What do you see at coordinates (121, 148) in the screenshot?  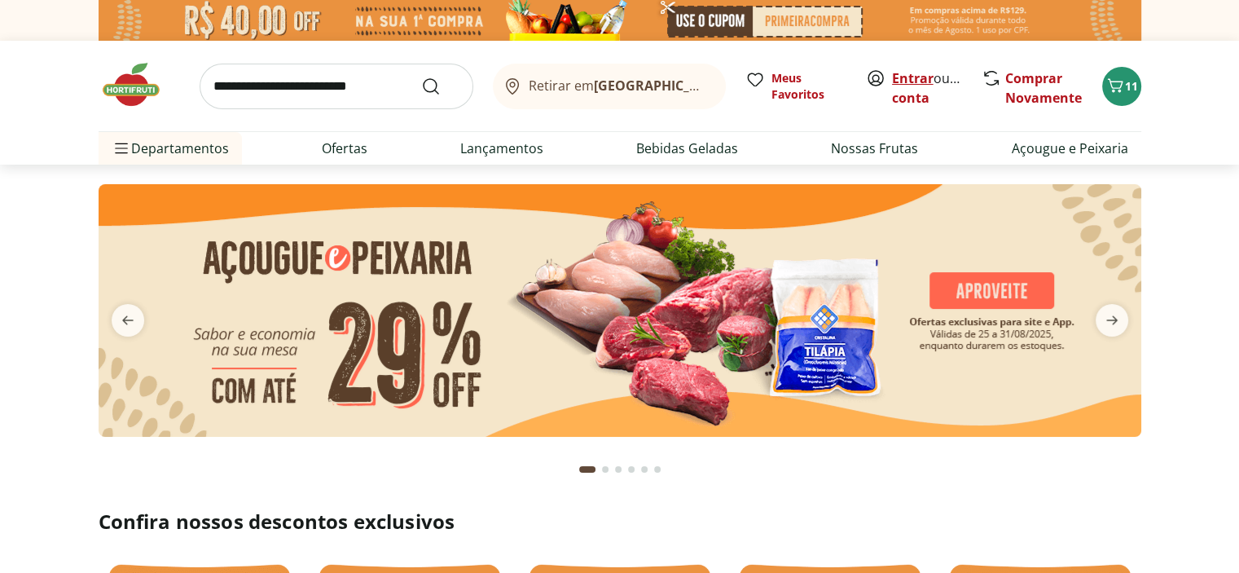 I see `button: Menu` at bounding box center [121, 148].